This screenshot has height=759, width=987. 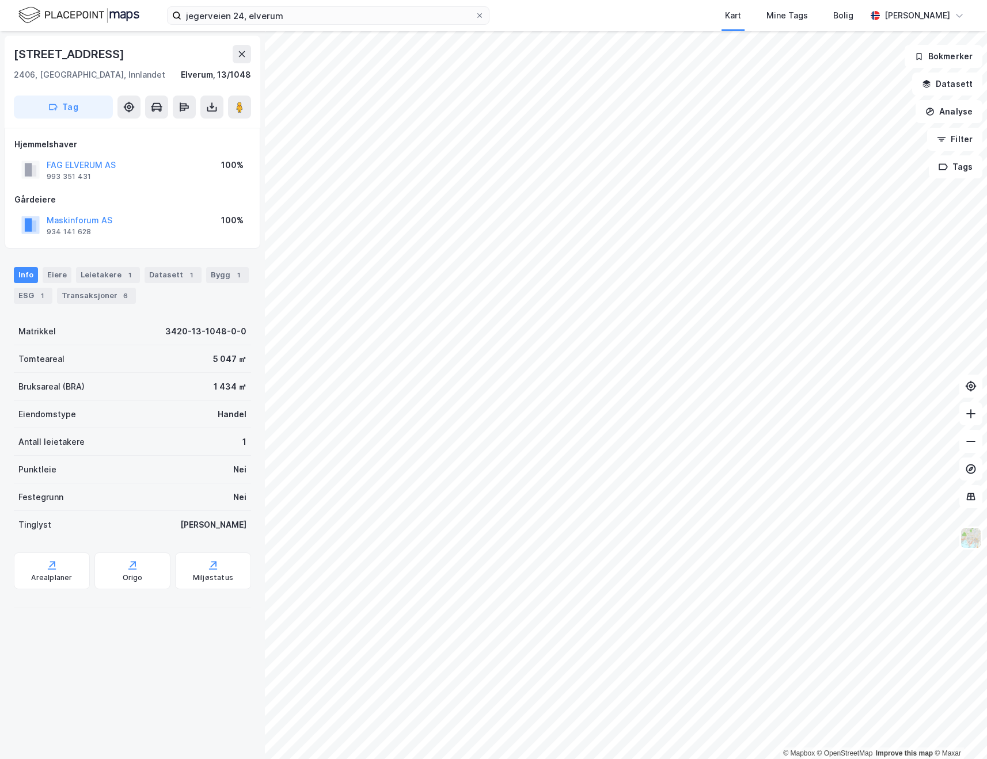 I want to click on div: 1 434 ㎡, so click(x=230, y=387).